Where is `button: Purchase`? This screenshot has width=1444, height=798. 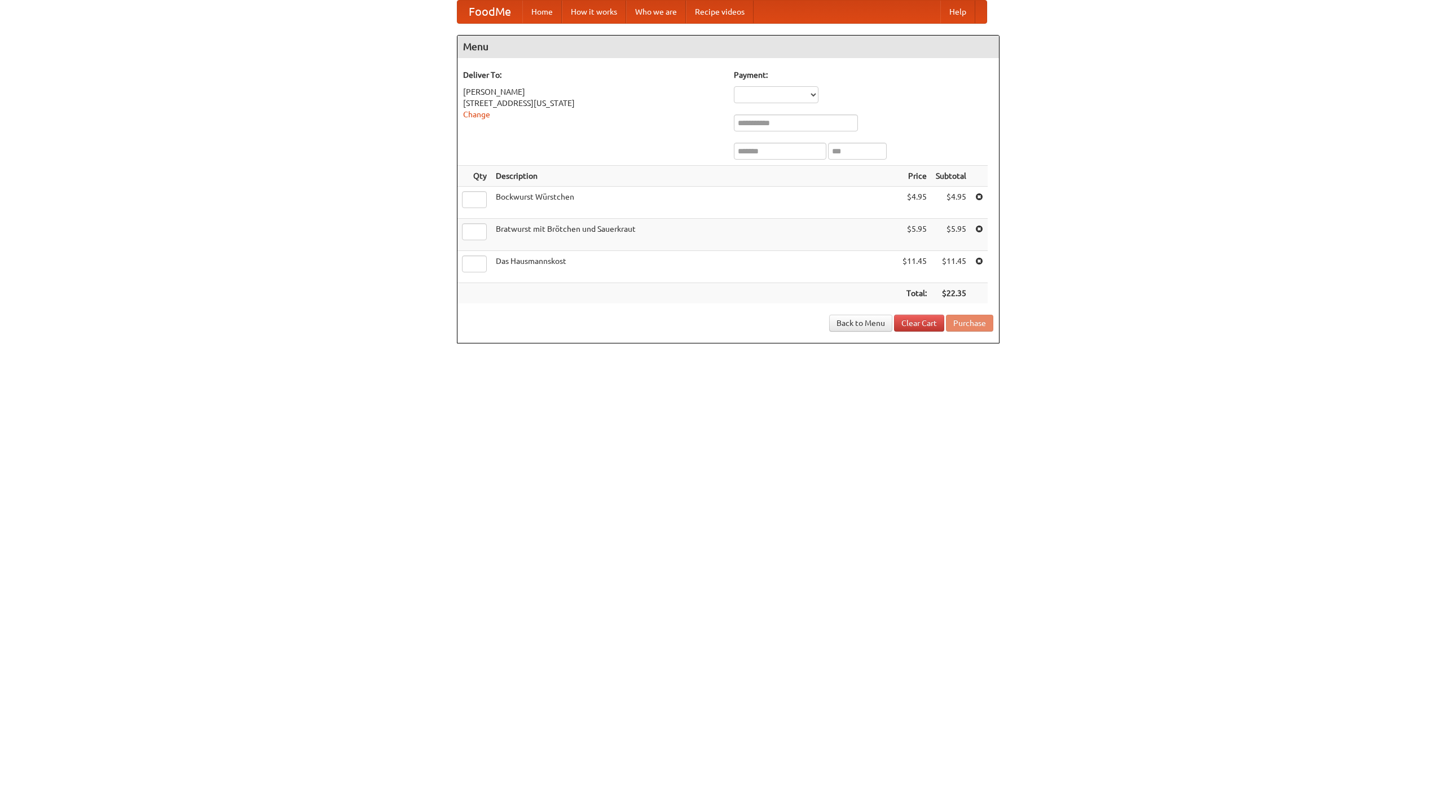 button: Purchase is located at coordinates (969, 323).